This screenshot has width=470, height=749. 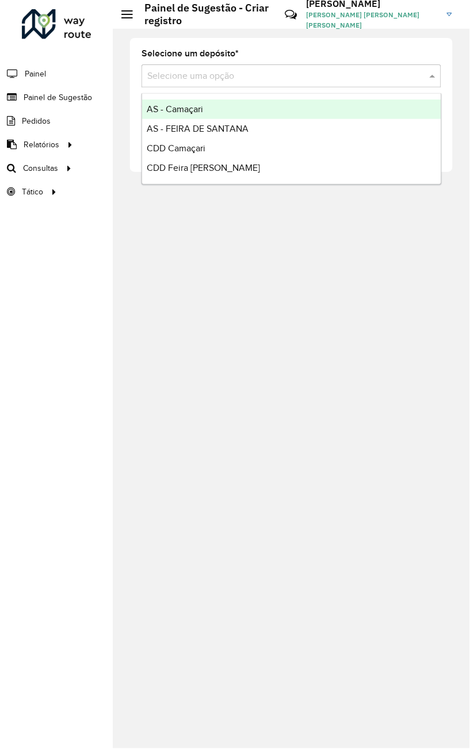 I want to click on span: Relatórios, so click(x=41, y=144).